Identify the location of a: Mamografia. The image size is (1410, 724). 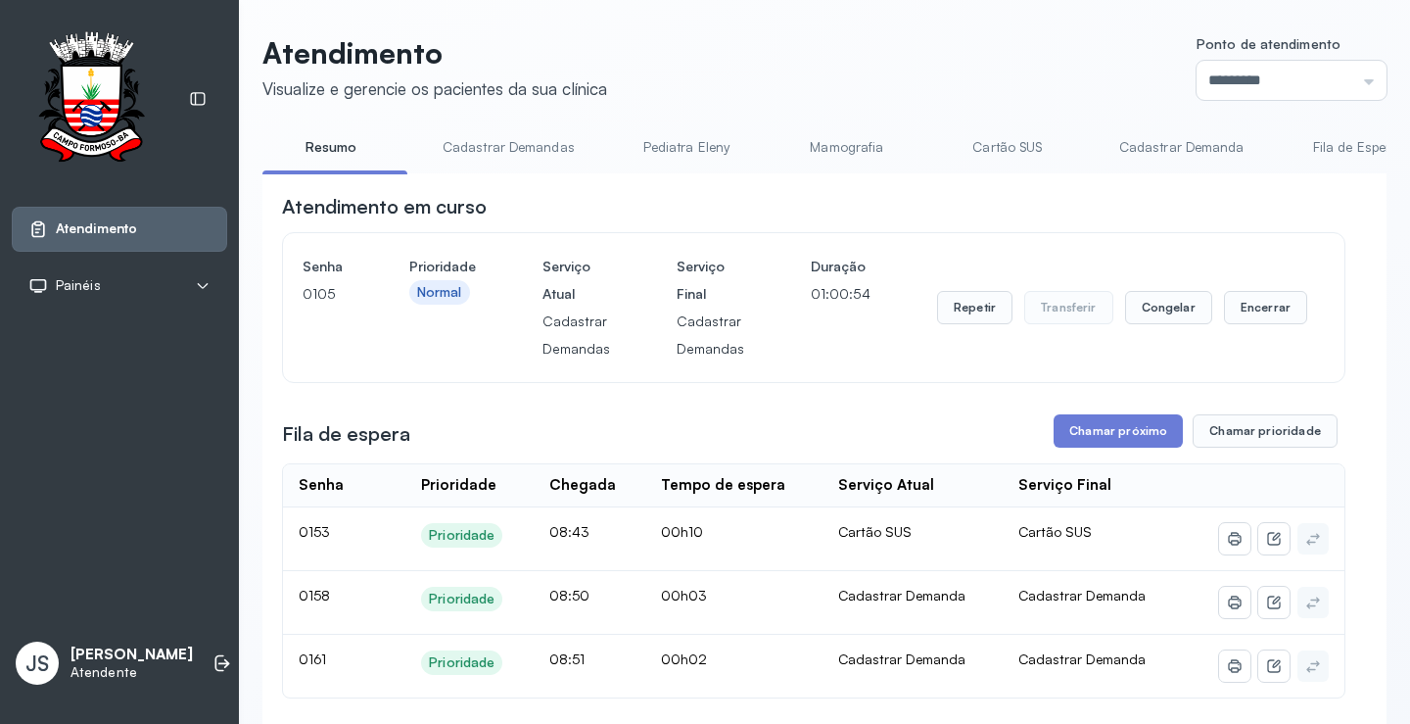
(847, 147).